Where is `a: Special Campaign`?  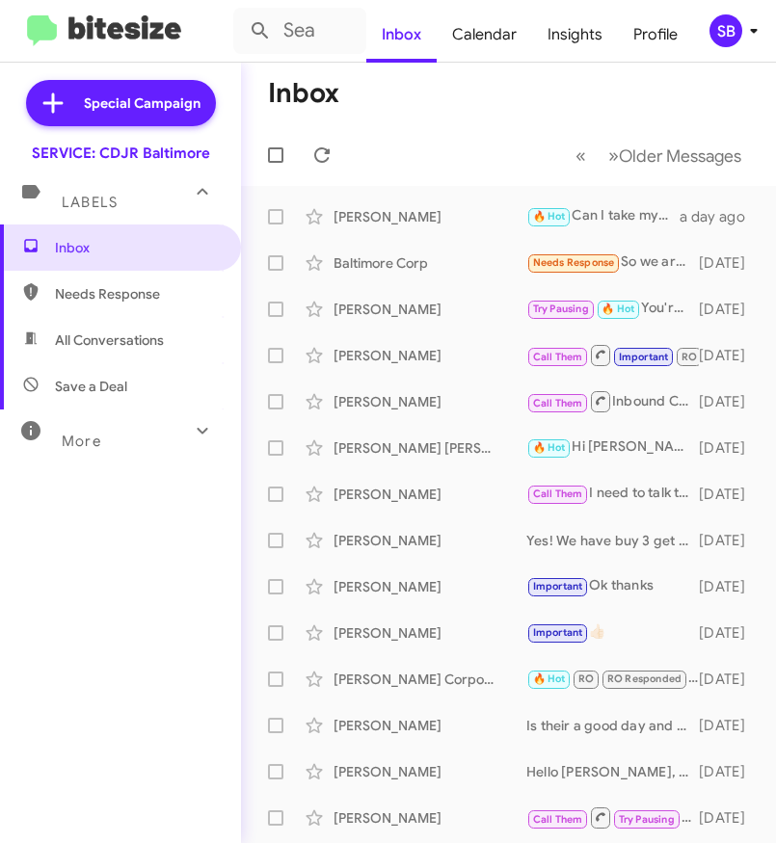
a: Special Campaign is located at coordinates (120, 103).